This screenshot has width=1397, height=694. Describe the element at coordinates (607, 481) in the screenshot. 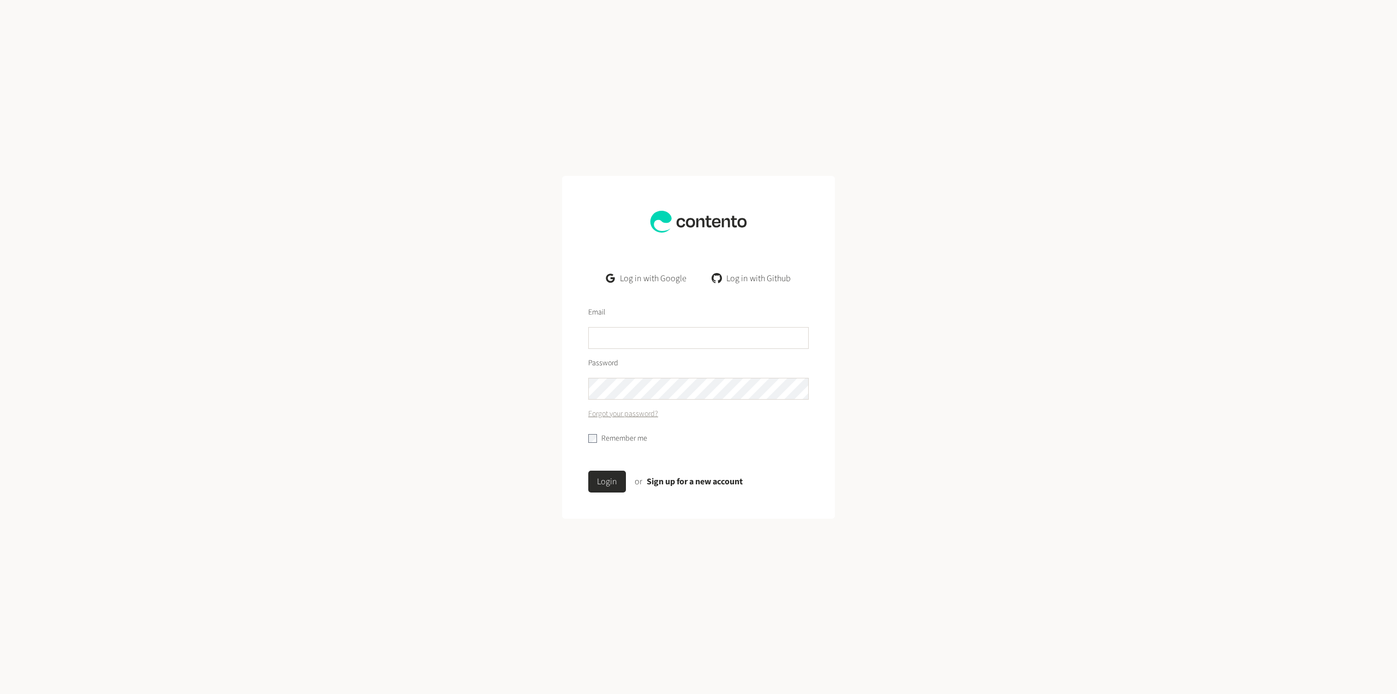

I see `button: Login` at that location.